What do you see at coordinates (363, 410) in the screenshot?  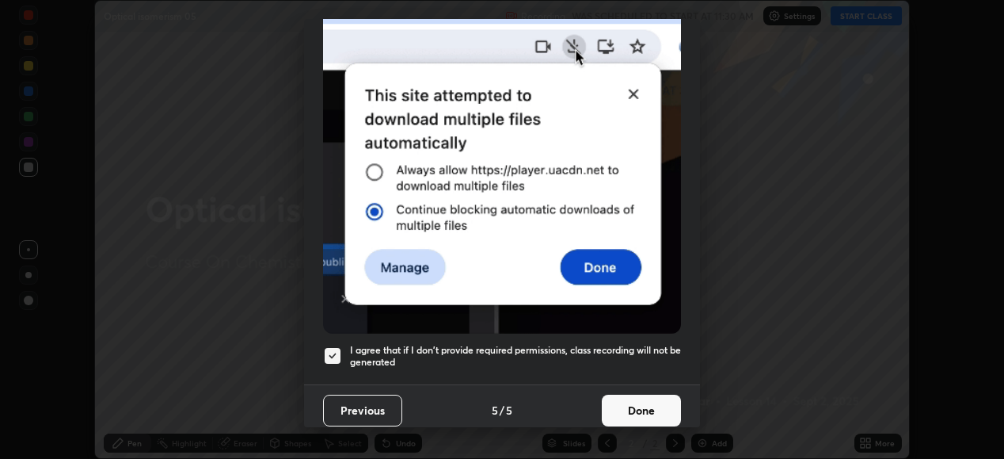 I see `button: Previous` at bounding box center [363, 410].